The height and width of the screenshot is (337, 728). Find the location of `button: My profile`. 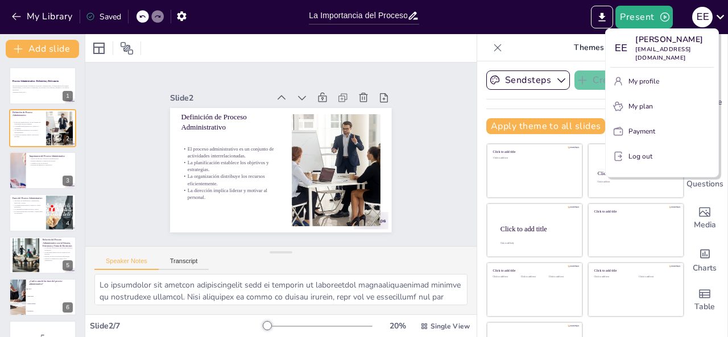

button: My profile is located at coordinates (662, 81).